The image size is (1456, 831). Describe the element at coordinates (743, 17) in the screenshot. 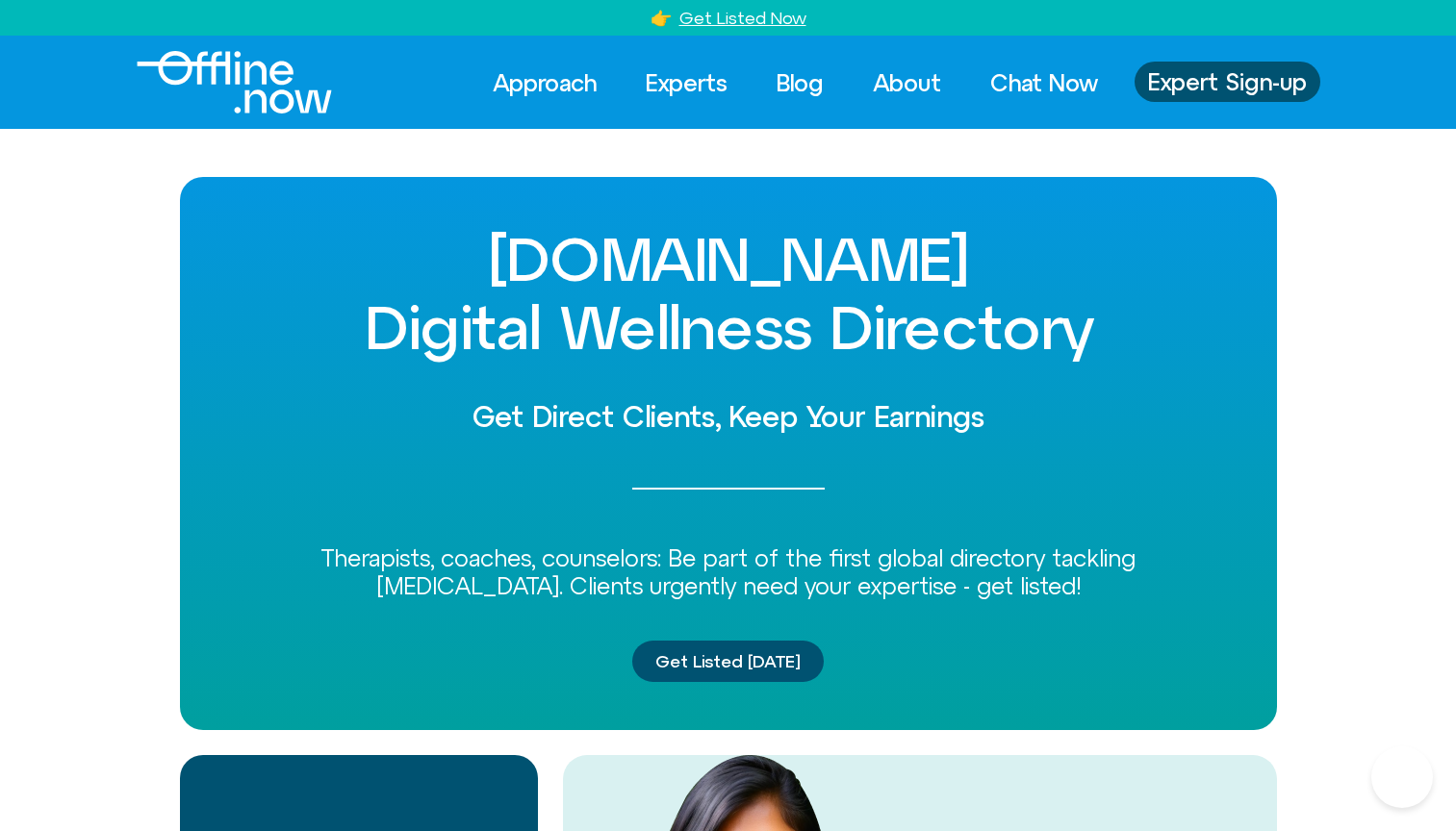

I see `a: Get Listed Now` at that location.